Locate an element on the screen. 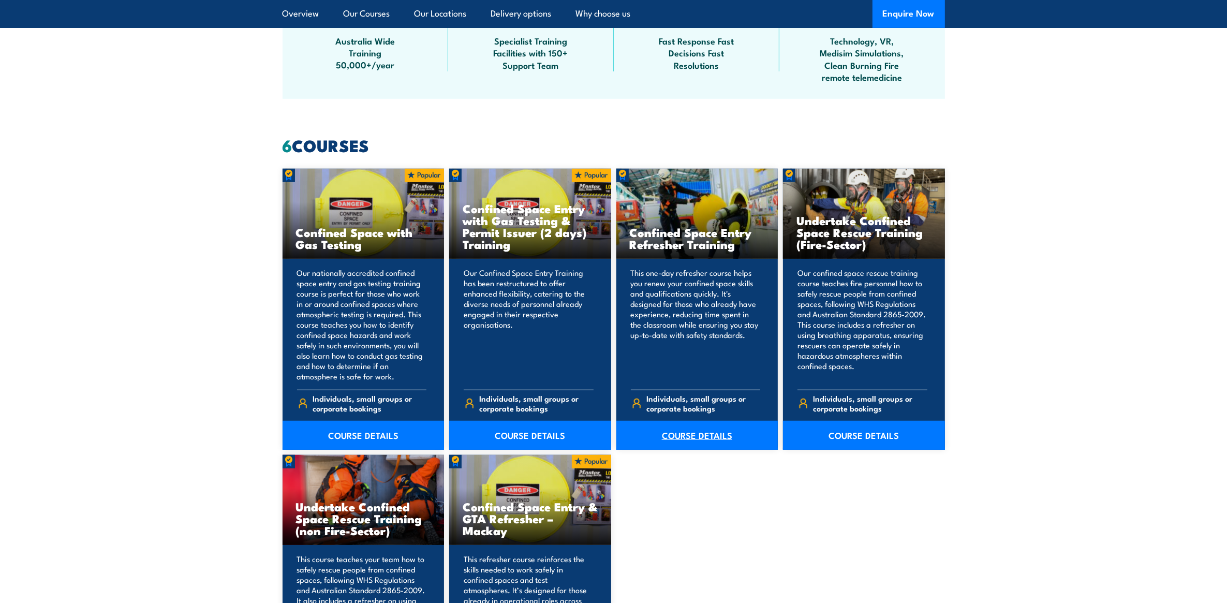  span: Technology, VR, Medisim Simulations, Clean Burning Fire remote telemedicine is located at coordinates (862, 59).